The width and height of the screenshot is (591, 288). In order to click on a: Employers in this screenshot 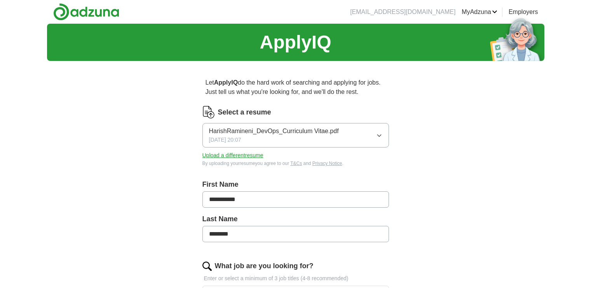, I will do `click(523, 12)`.